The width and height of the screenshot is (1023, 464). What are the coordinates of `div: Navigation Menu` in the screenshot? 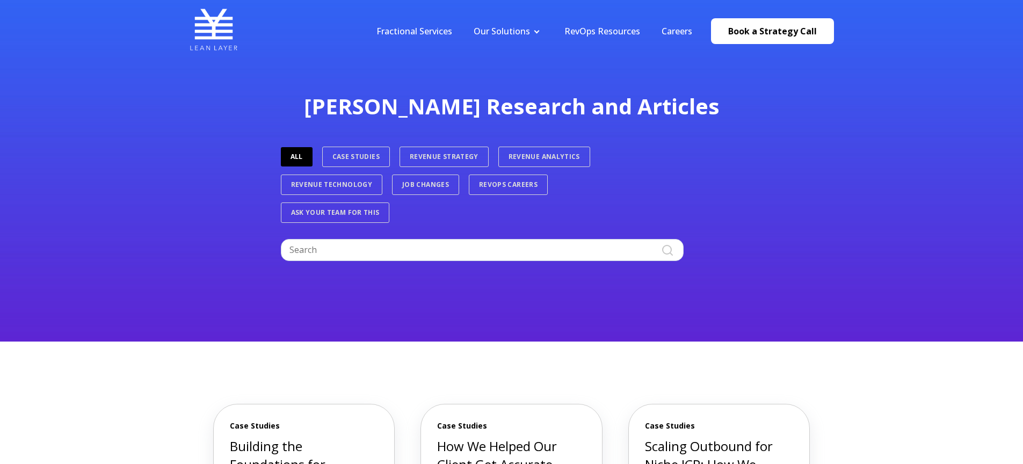 It's located at (534, 31).